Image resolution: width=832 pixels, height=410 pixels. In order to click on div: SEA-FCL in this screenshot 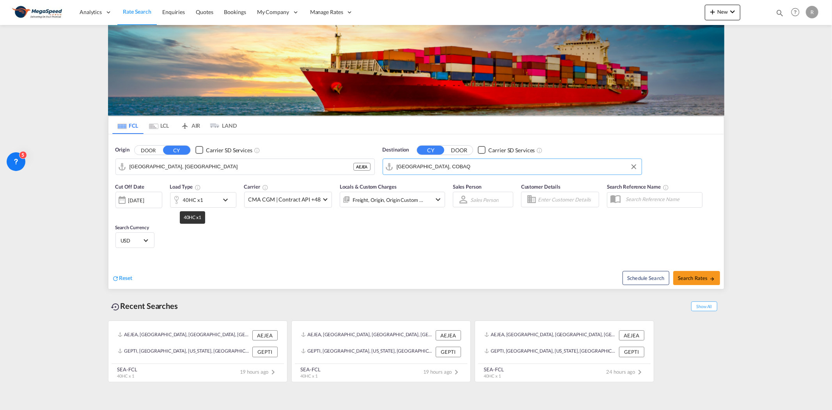, I will do `click(494, 369)`.